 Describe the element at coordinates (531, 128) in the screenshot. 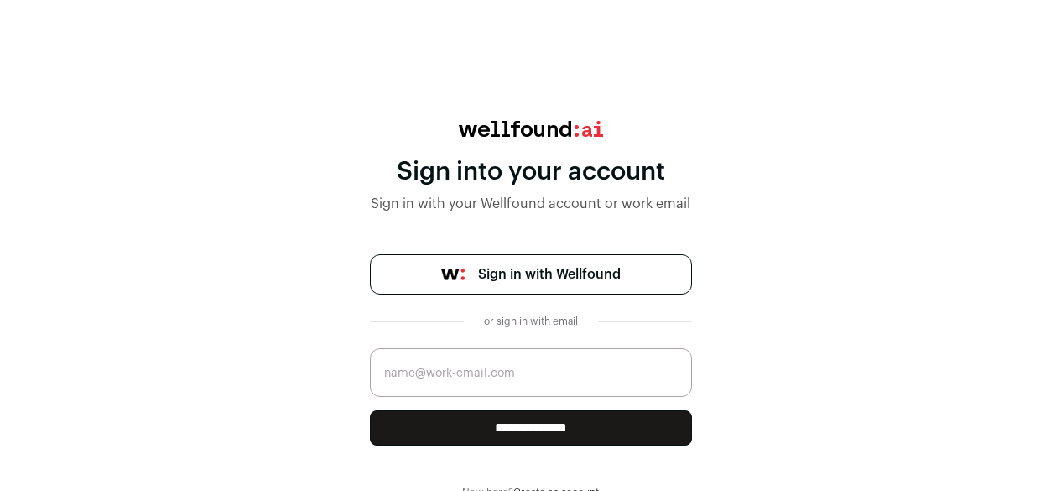

I see `img: wellfound:ai` at that location.